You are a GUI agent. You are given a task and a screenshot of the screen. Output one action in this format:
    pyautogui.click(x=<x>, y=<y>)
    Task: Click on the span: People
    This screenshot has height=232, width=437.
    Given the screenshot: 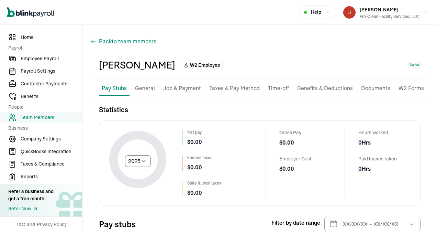 What is the action you would take?
    pyautogui.click(x=43, y=107)
    